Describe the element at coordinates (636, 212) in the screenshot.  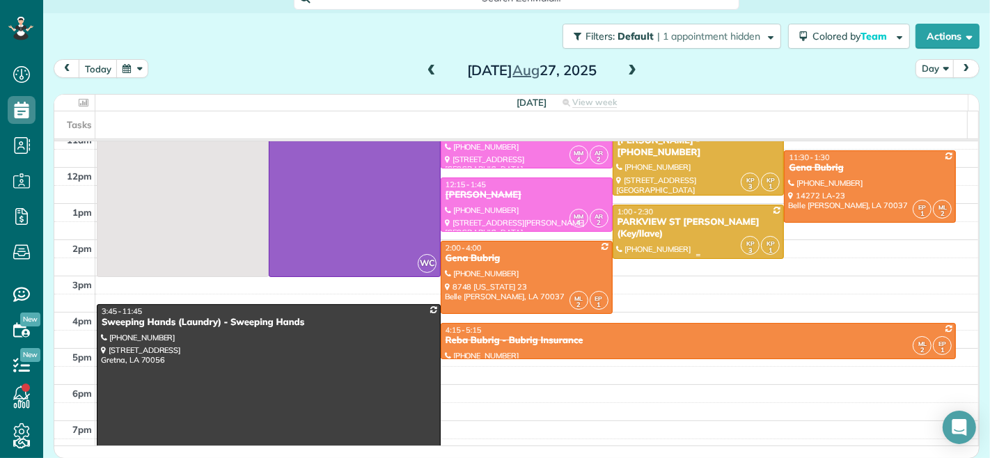
I see `span: 1:00 - 2:30` at that location.